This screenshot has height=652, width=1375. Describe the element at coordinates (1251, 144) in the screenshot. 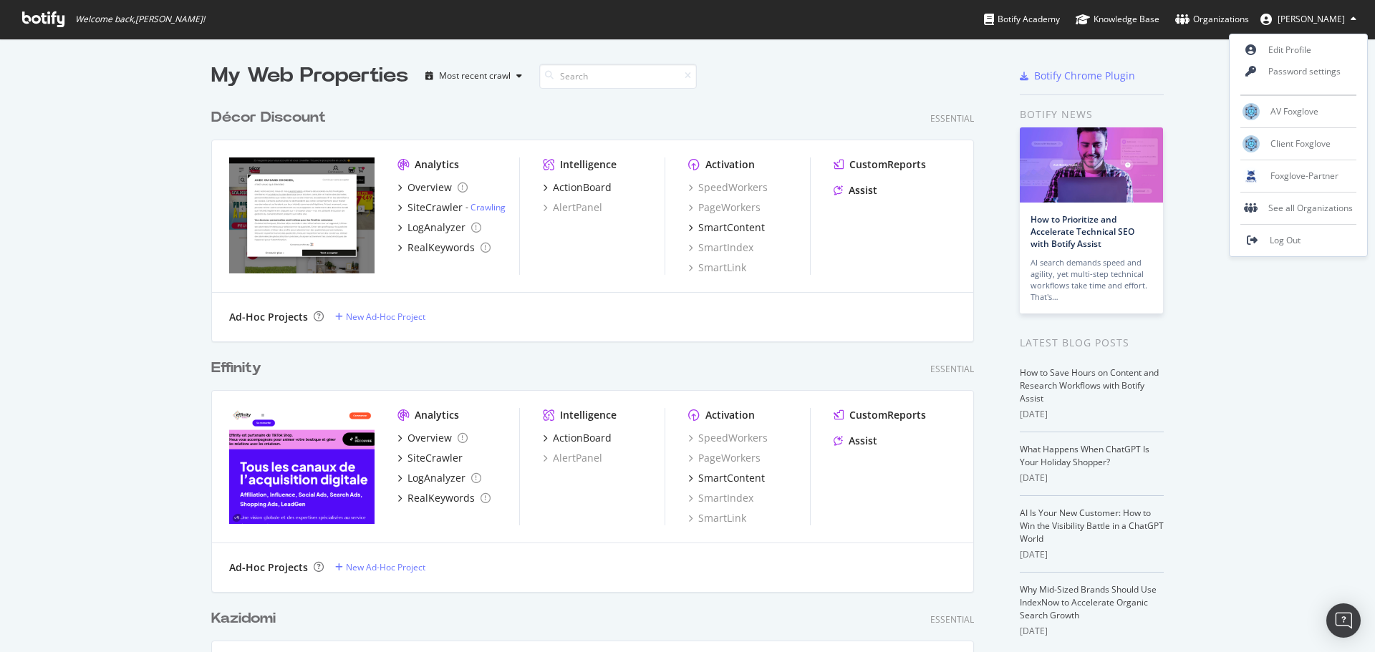

I see `img: Client Foxglove` at that location.